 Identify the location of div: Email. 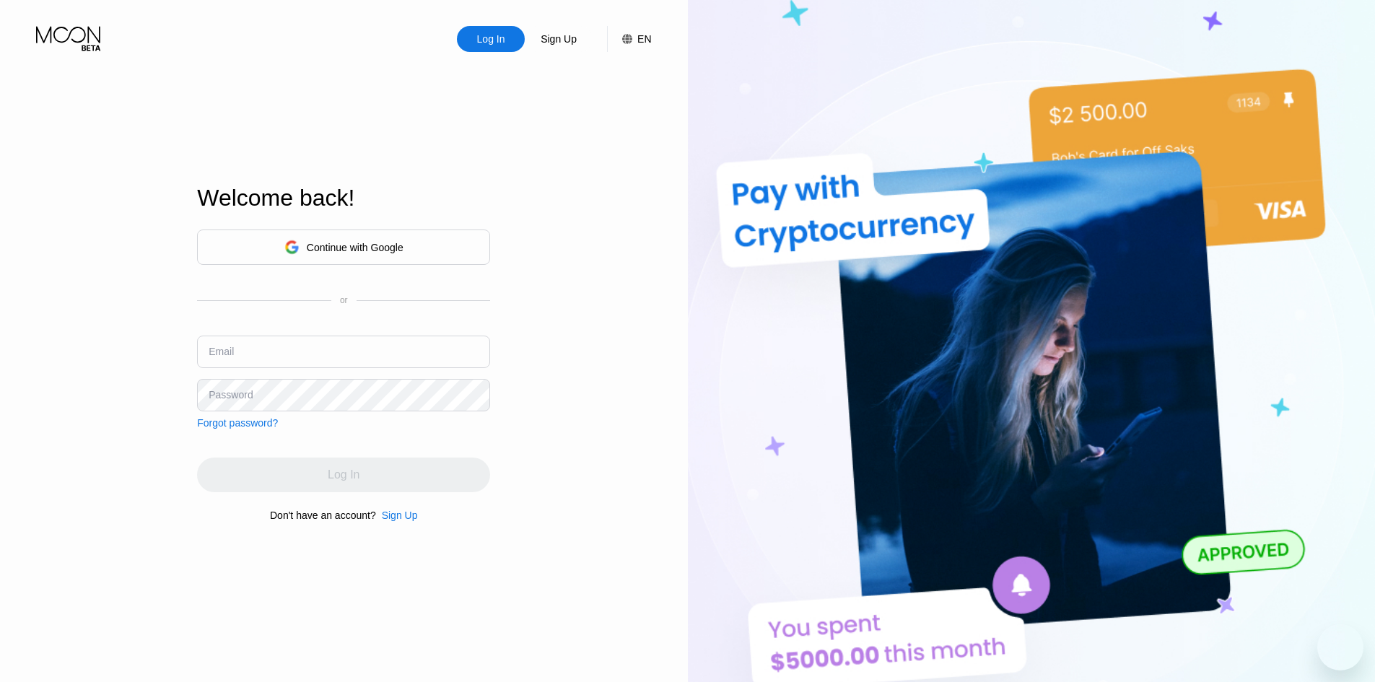
(221, 351).